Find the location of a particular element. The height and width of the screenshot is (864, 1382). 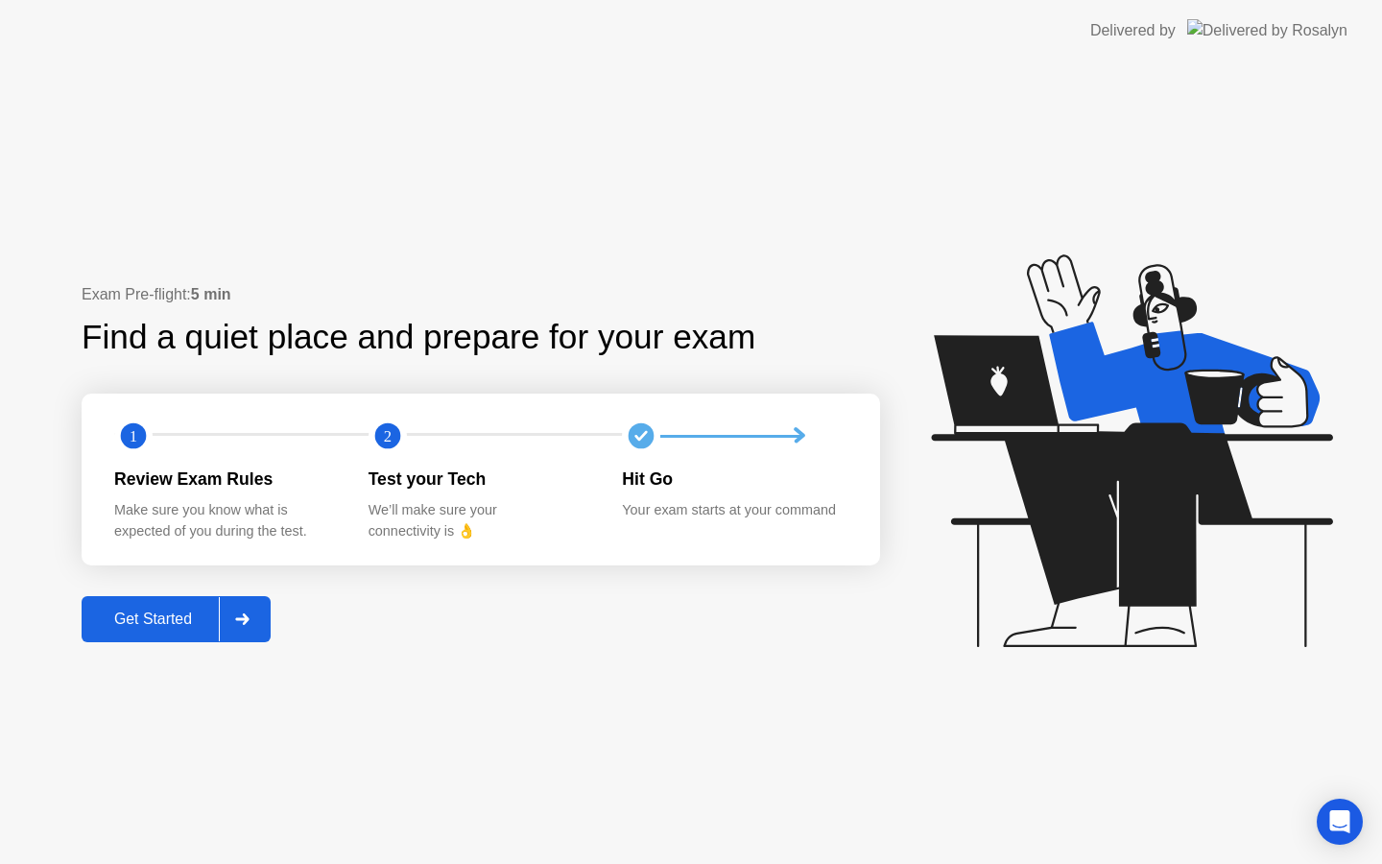

b: 5 min is located at coordinates (211, 294).